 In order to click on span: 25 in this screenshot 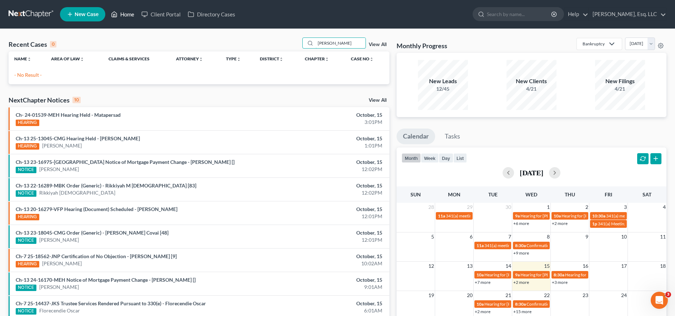, I will do `click(663, 295)`.